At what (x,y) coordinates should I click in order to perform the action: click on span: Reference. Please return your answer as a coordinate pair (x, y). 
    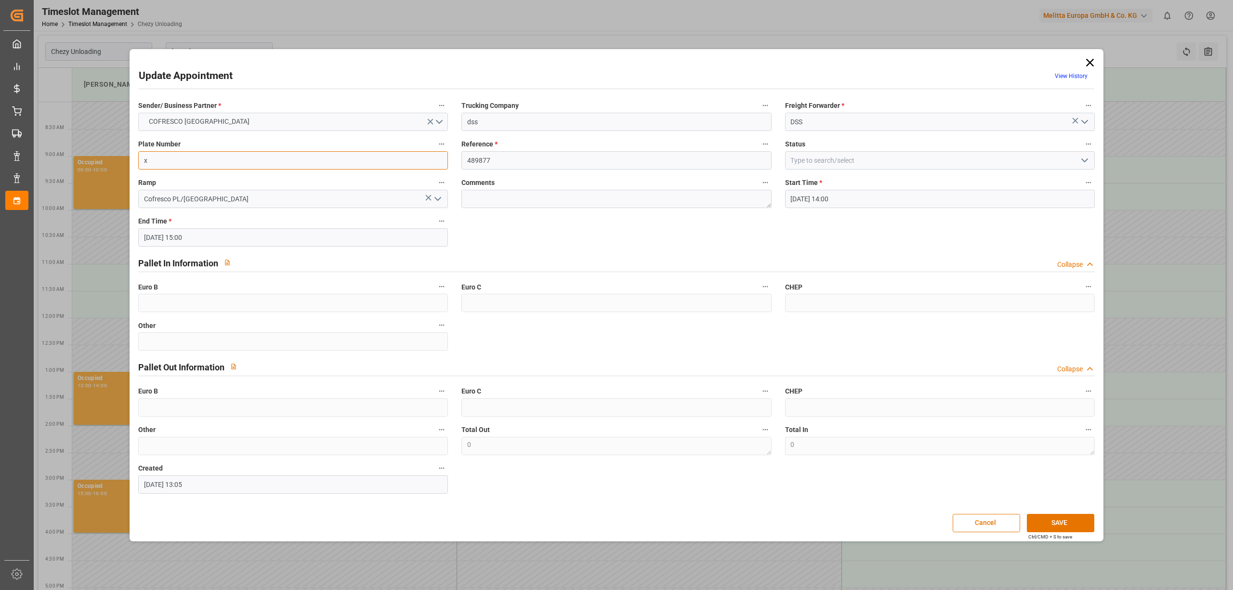
    Looking at the image, I should click on (479, 144).